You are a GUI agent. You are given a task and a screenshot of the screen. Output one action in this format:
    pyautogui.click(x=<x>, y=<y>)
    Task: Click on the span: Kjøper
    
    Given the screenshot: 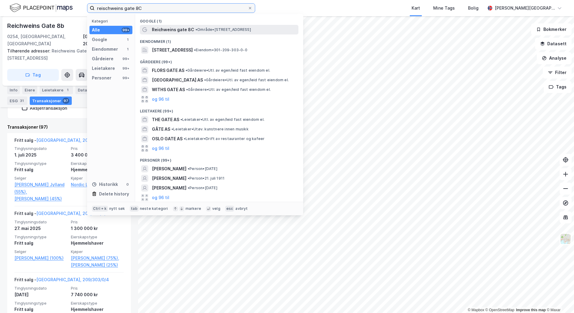 What is the action you would take?
    pyautogui.click(x=97, y=178)
    